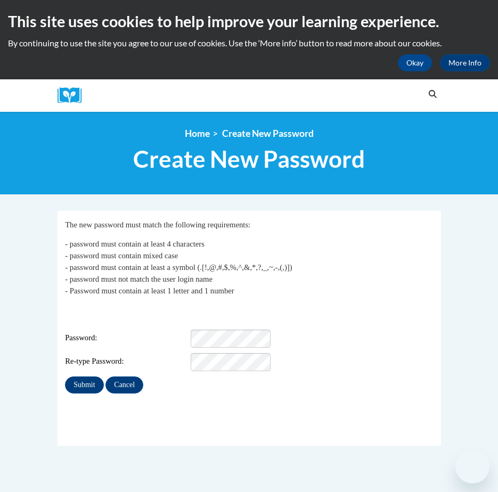 The height and width of the screenshot is (492, 498). Describe the element at coordinates (415, 63) in the screenshot. I see `button: Okay` at that location.